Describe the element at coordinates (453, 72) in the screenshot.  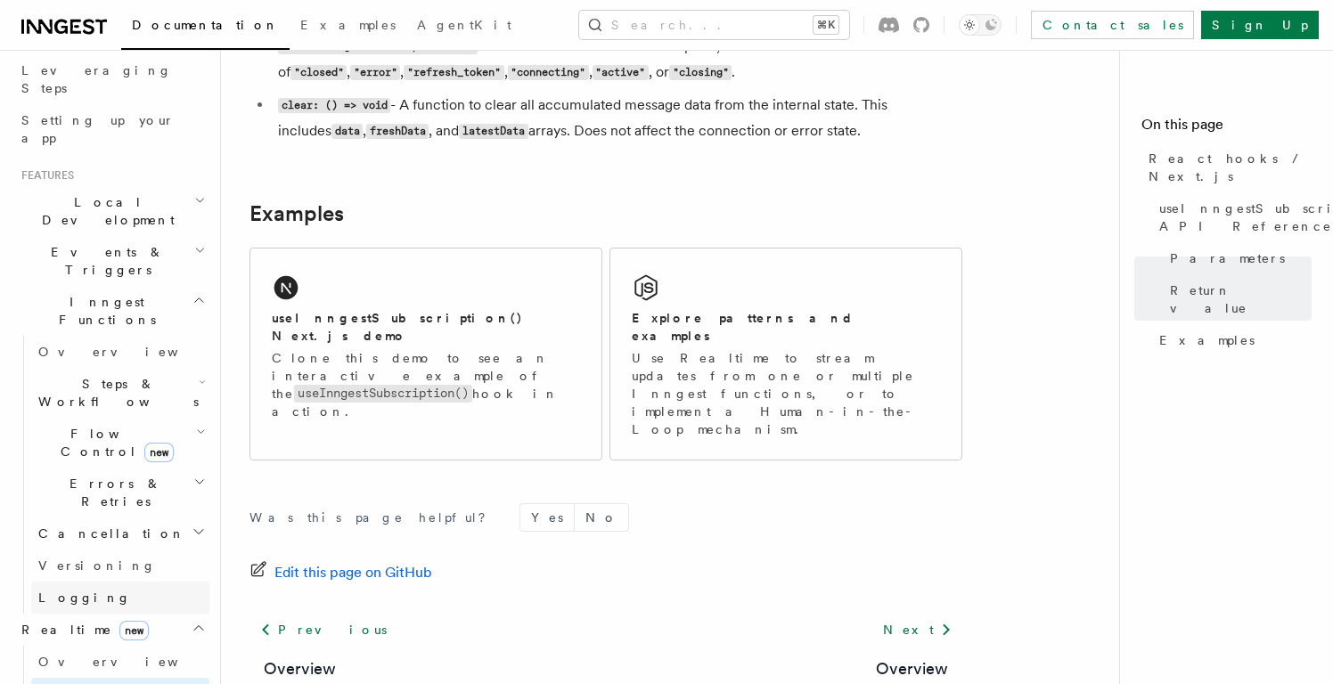
I see `code: "refresh_token"` at that location.